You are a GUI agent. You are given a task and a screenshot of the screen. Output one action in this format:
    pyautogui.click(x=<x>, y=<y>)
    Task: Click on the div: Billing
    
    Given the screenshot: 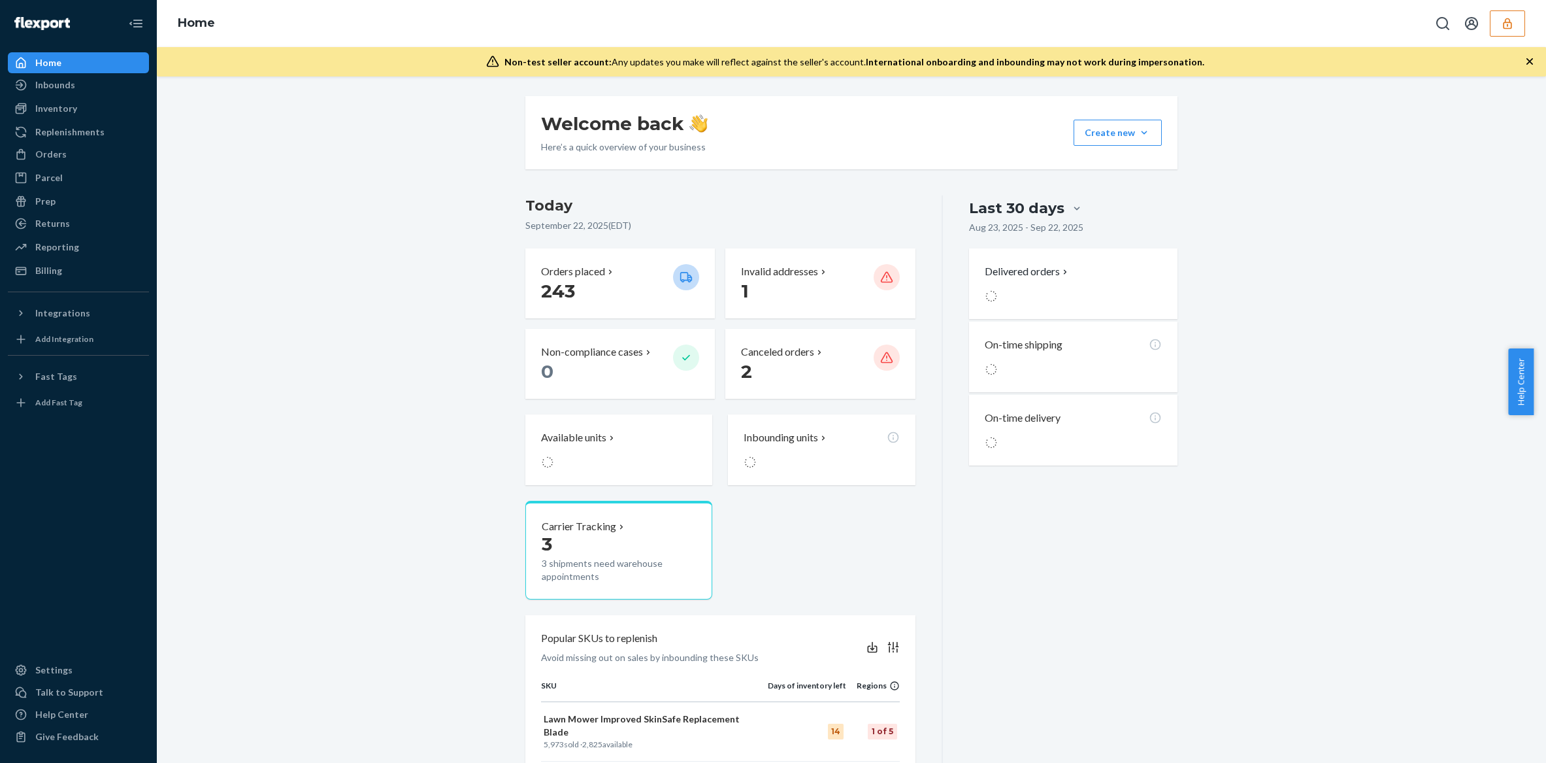 What is the action you would take?
    pyautogui.click(x=48, y=271)
    